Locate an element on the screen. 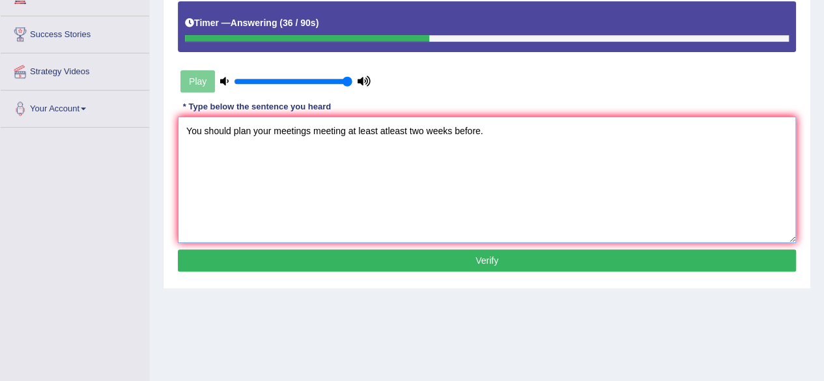 The width and height of the screenshot is (824, 381). div: * Type below the sentence you heard is located at coordinates (257, 107).